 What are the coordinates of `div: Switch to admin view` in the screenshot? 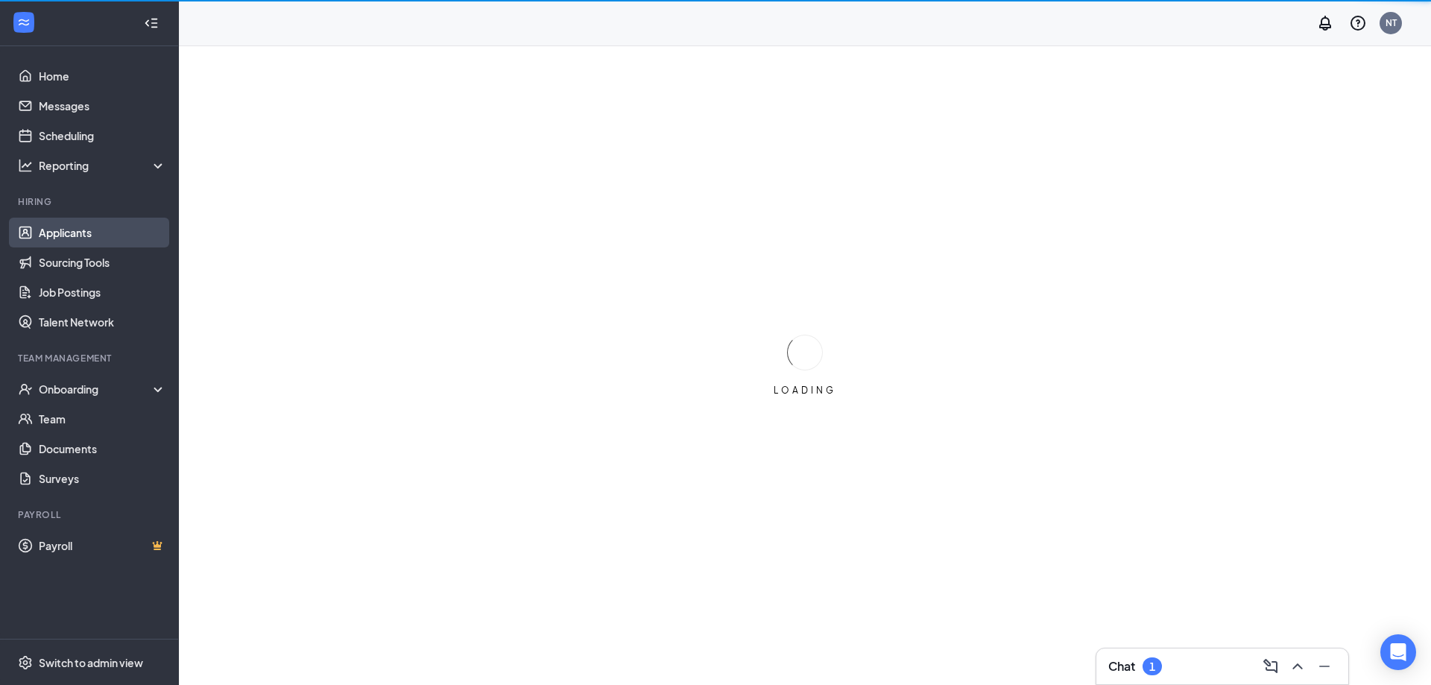 It's located at (91, 663).